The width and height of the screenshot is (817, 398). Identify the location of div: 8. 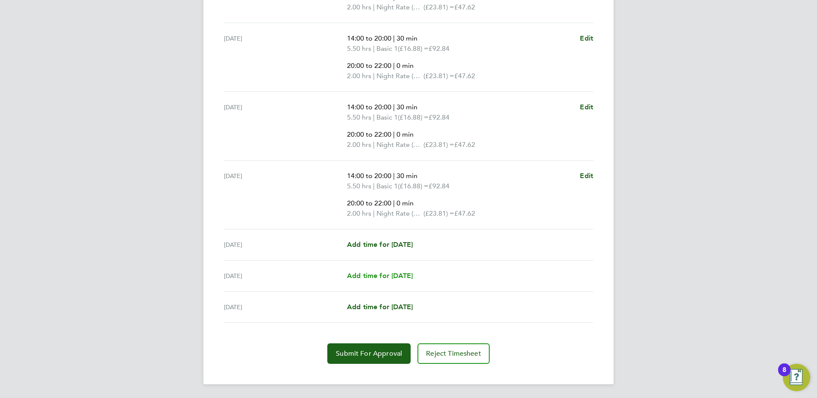
(784, 375).